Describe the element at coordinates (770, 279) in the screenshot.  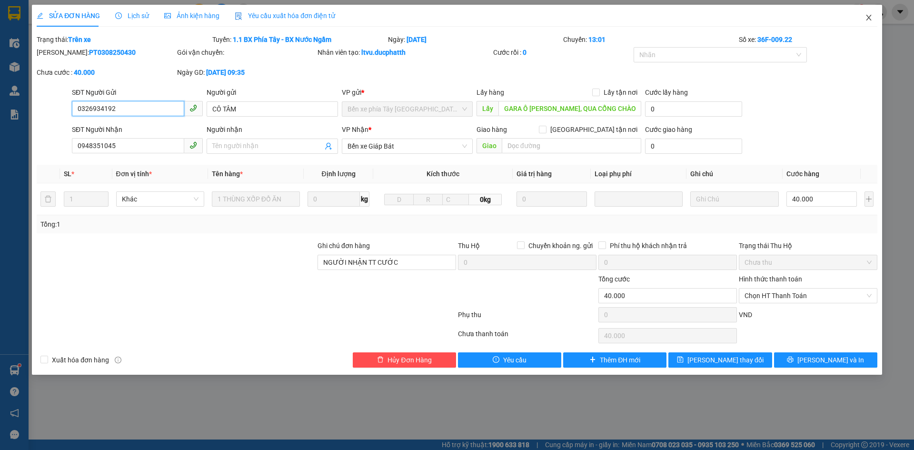
I see `label: Hình thức thanh toán` at that location.